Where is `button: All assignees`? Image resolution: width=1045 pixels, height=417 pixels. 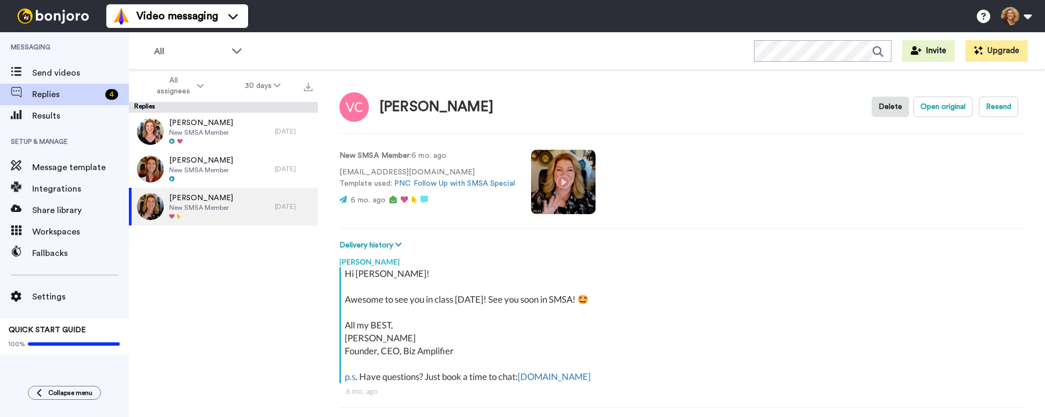 button: All assignees is located at coordinates (178, 86).